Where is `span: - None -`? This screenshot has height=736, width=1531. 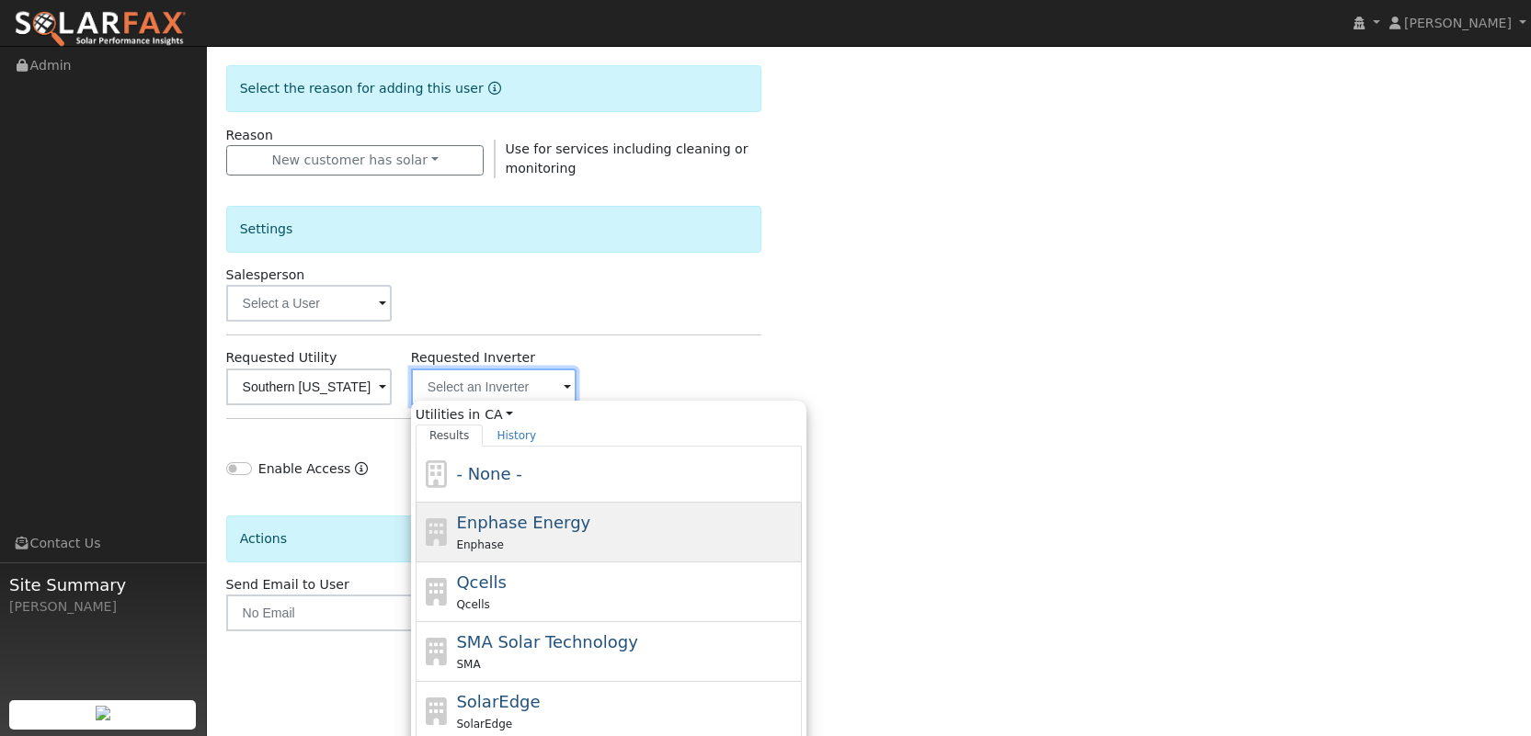
span: - None - is located at coordinates (488, 473).